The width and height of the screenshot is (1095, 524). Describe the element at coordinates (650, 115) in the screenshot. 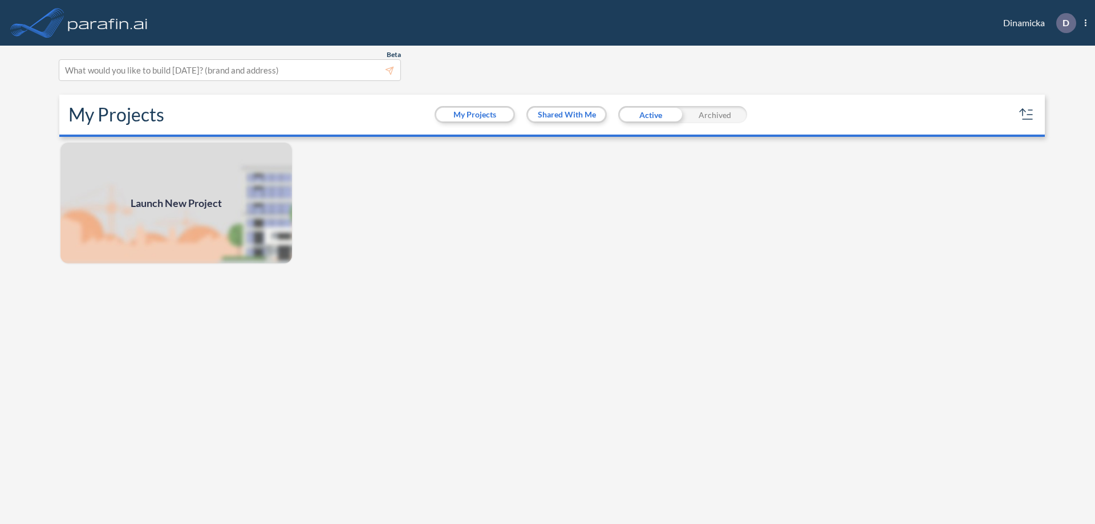

I see `div: Active` at that location.